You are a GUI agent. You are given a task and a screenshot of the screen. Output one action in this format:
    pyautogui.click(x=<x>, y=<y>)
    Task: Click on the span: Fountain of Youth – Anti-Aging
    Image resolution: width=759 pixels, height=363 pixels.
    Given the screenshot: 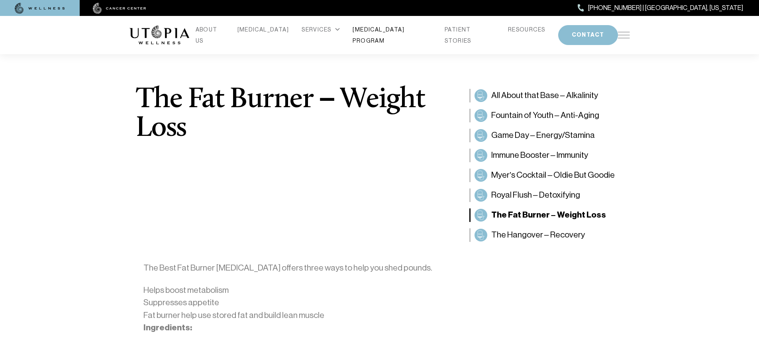 What is the action you would take?
    pyautogui.click(x=545, y=116)
    